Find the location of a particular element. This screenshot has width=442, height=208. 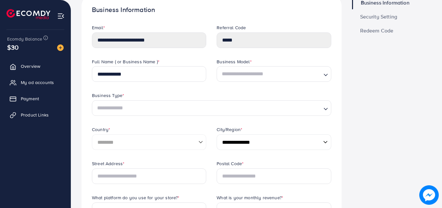

span: My ad accounts is located at coordinates (37, 83).